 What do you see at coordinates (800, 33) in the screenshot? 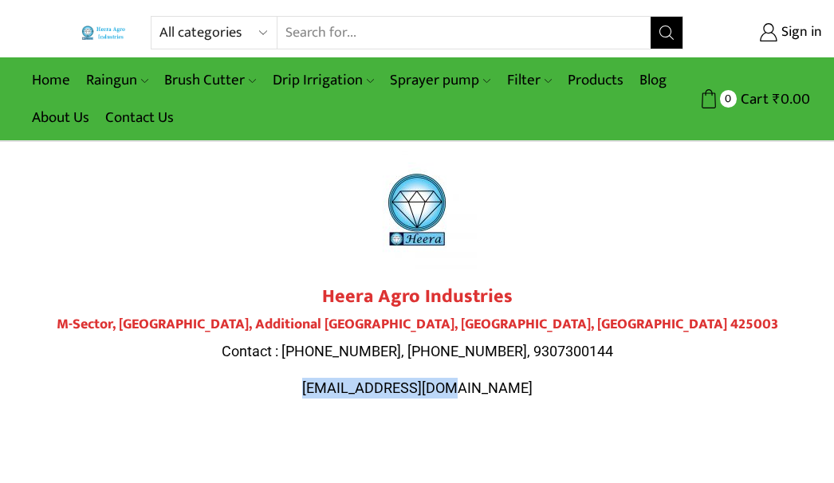
I see `span: Sign in` at bounding box center [800, 33].